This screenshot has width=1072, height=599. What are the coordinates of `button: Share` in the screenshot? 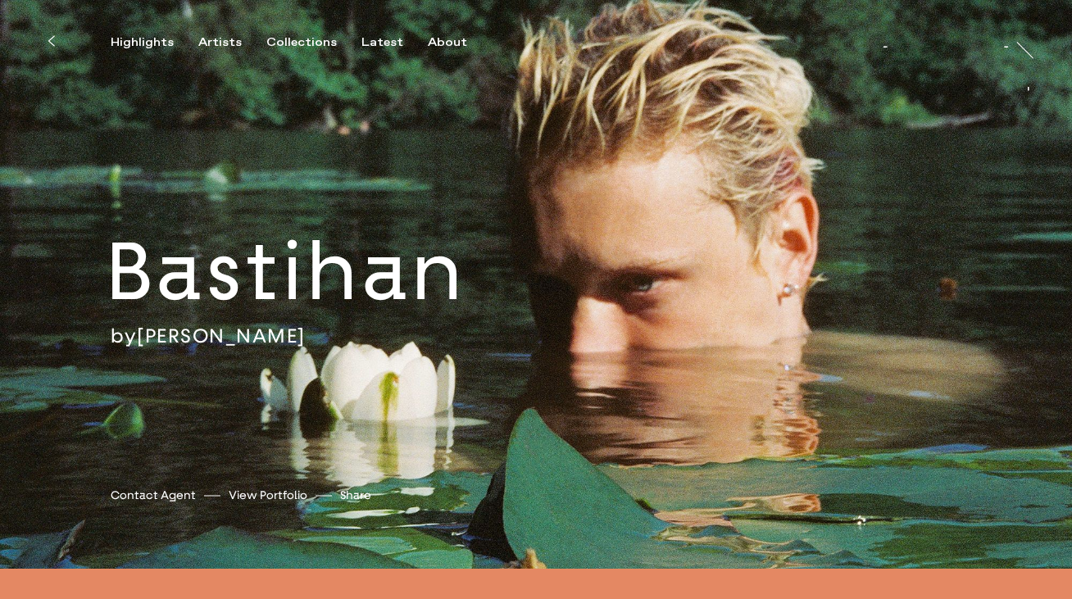 It's located at (356, 495).